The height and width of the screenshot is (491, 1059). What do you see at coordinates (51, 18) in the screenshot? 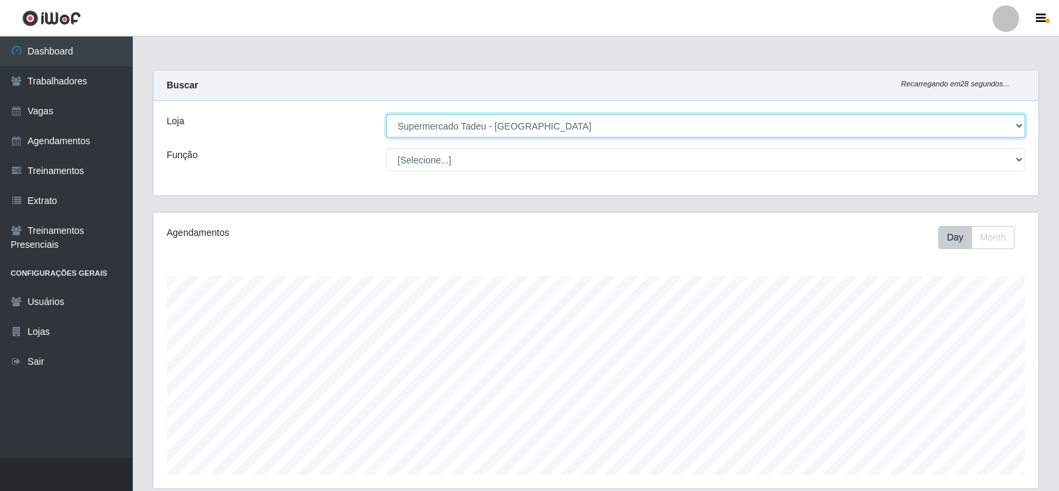
I see `img: CoreUI Logo` at bounding box center [51, 18].